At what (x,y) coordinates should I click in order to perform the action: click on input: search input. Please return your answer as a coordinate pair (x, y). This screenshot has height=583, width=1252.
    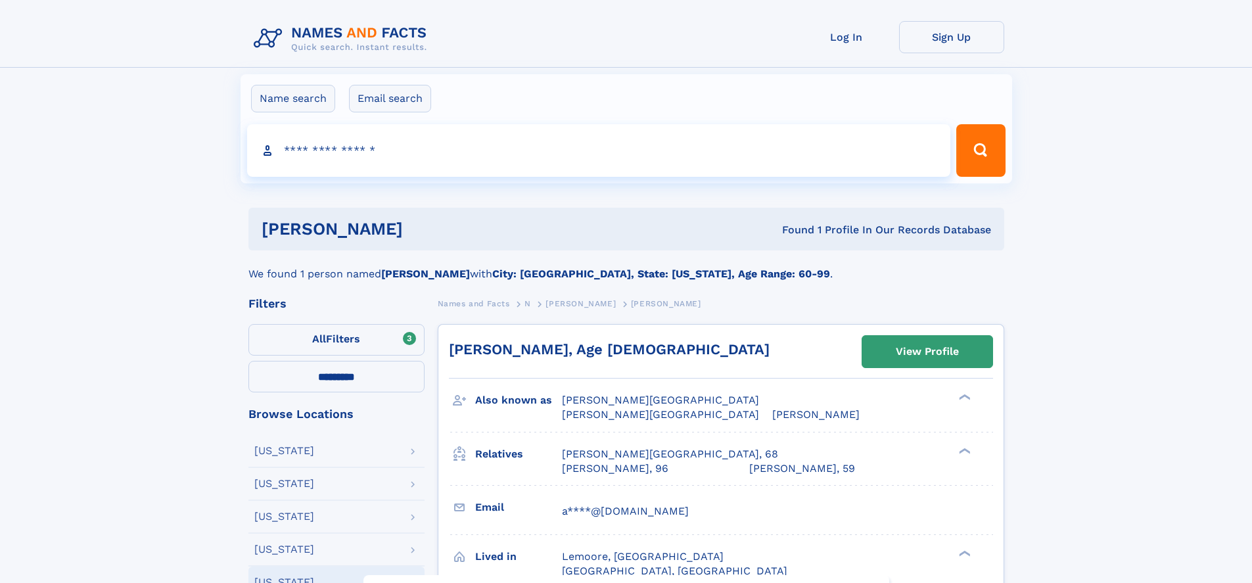
    Looking at the image, I should click on (599, 150).